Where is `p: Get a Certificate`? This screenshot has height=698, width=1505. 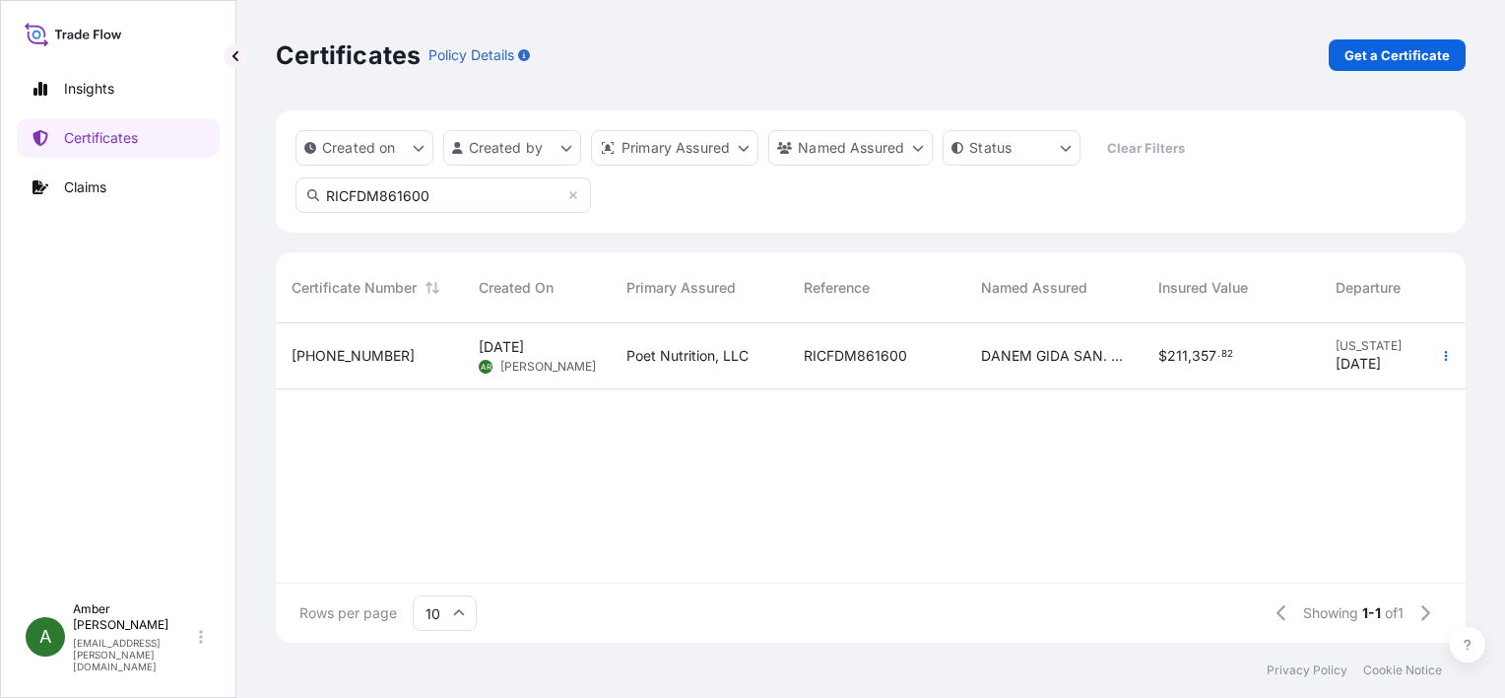
p: Get a Certificate is located at coordinates (1397, 55).